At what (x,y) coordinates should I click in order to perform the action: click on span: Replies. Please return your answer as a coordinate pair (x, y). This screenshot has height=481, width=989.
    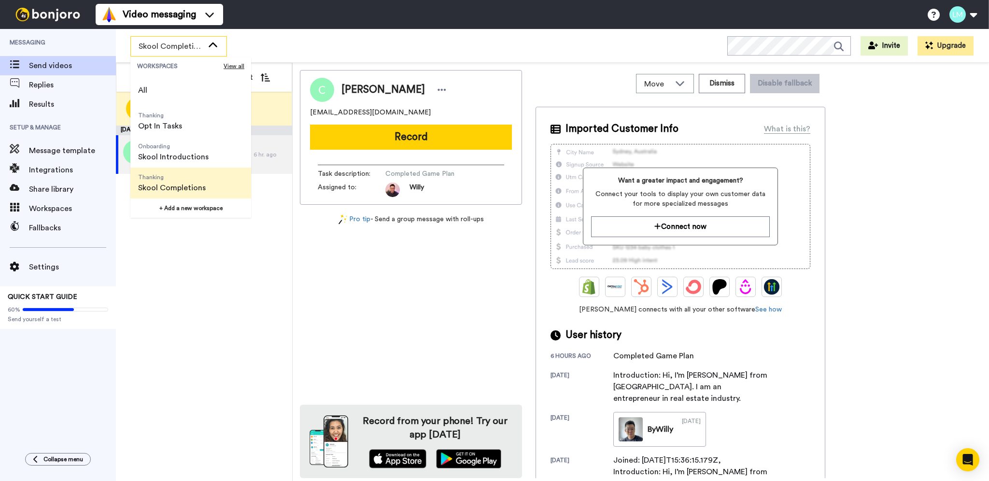
    Looking at the image, I should click on (72, 85).